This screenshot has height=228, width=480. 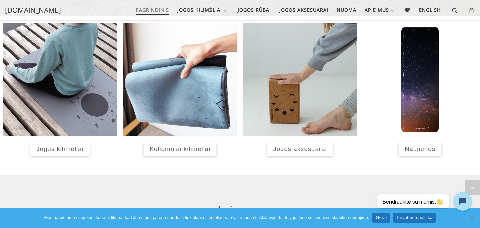 I want to click on figure: kelioniniai jogos kilimeliai, so click(x=180, y=80).